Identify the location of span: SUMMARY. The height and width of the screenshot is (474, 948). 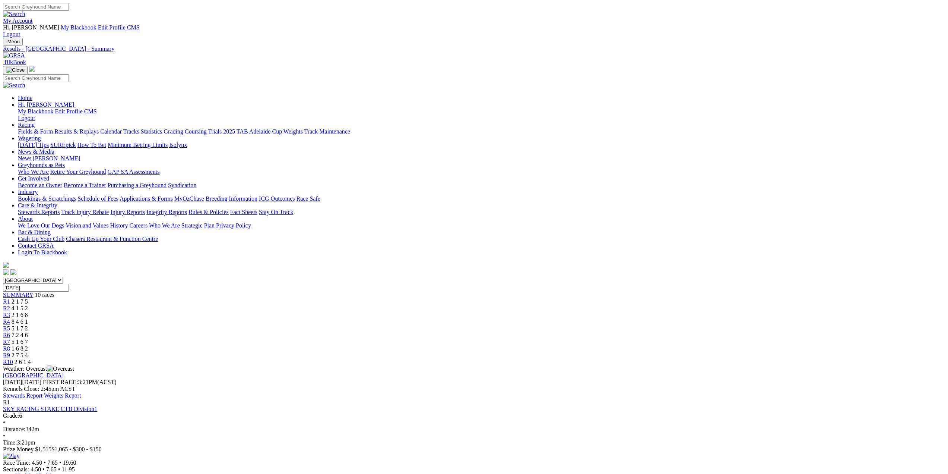
(18, 294).